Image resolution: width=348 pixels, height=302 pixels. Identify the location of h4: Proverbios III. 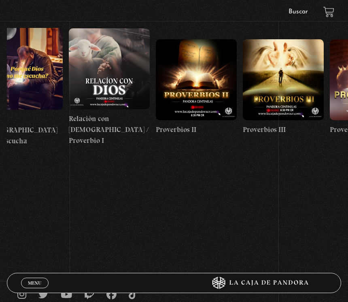
(283, 129).